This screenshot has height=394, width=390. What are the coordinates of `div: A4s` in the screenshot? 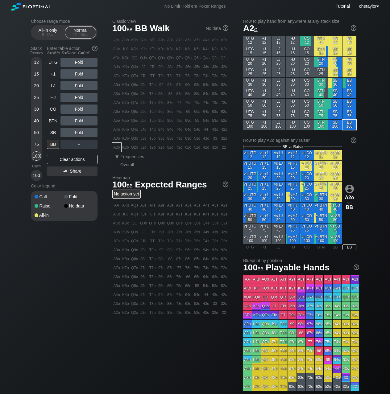 It's located at (206, 40).